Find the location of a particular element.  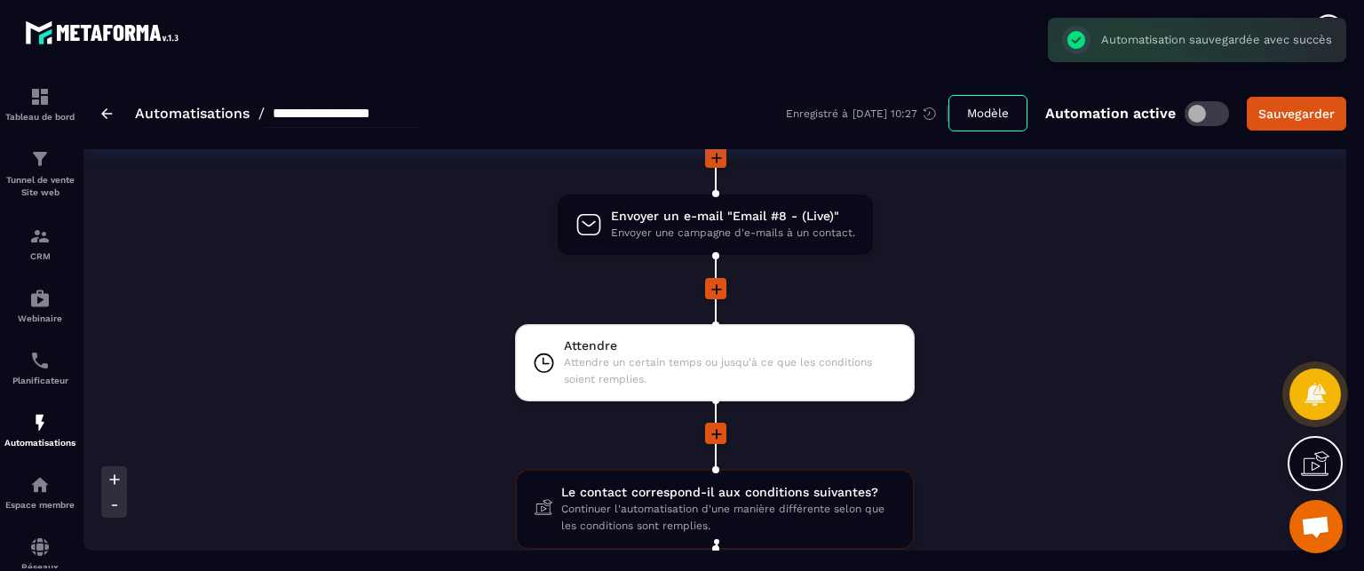

img: logo is located at coordinates (105, 32).